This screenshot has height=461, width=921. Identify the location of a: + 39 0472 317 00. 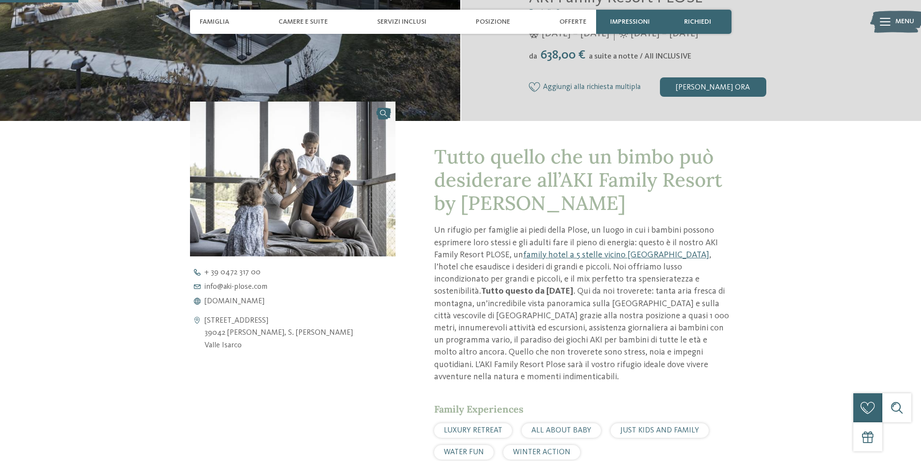
(301, 272).